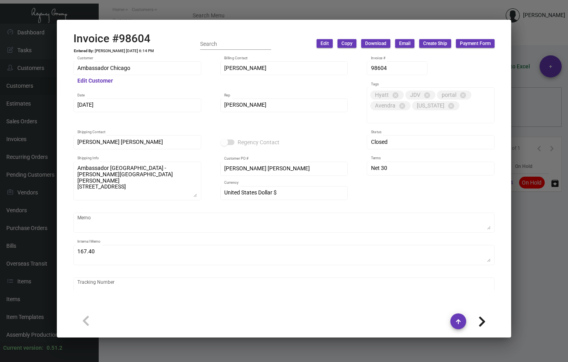 The height and width of the screenshot is (362, 568). I want to click on mat-chip: portal, so click(454, 95).